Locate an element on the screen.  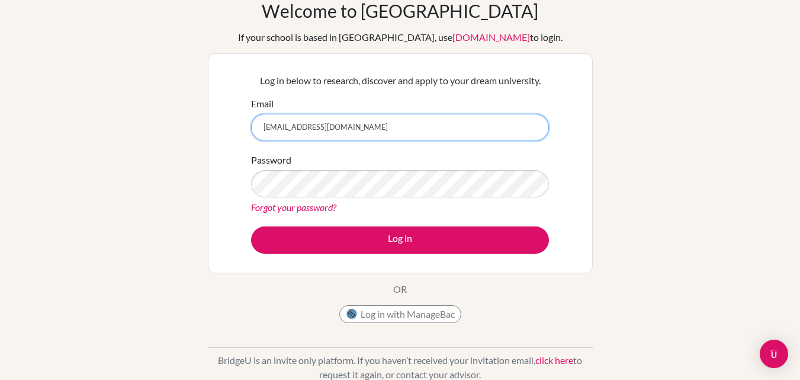
a: Forgot your password? is located at coordinates (294, 207).